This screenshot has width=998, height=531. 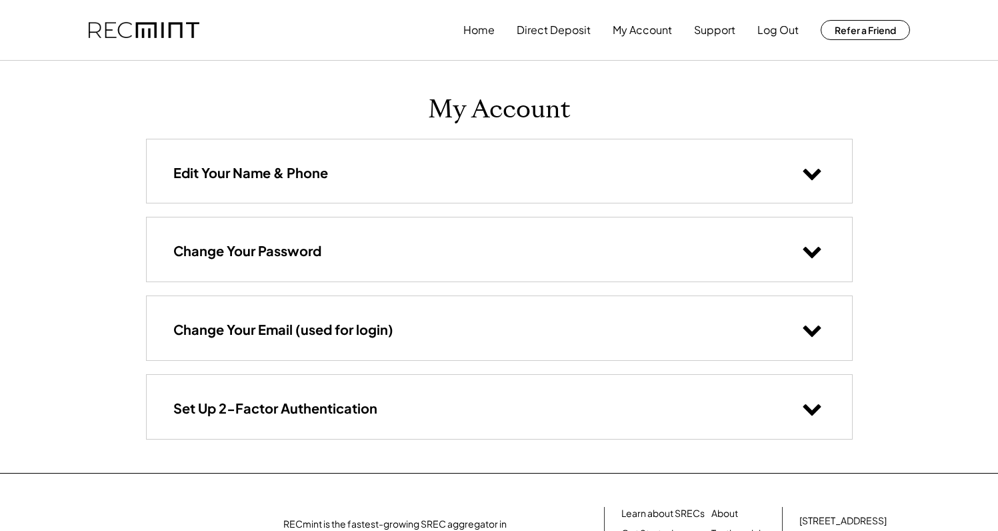 I want to click on button: Direct Deposit, so click(x=554, y=30).